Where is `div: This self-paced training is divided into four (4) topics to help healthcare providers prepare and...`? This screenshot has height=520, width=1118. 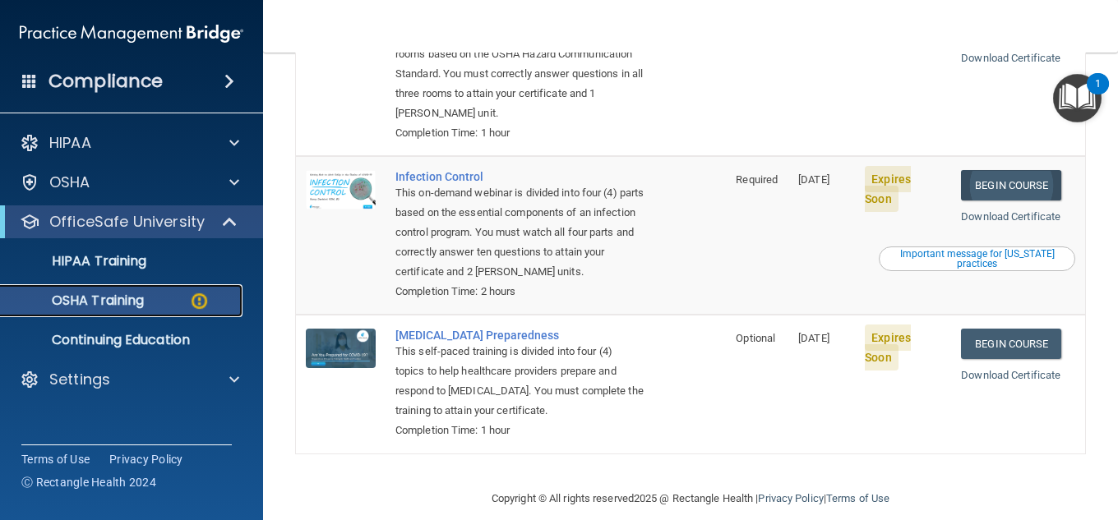 div: This self-paced training is divided into four (4) topics to help healthcare providers prepare and... is located at coordinates (519, 381).